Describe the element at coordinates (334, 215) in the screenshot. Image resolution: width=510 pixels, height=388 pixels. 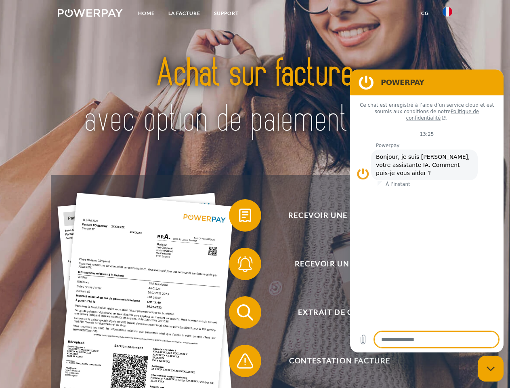
I see `button: Recevoir une facture ?` at that location.